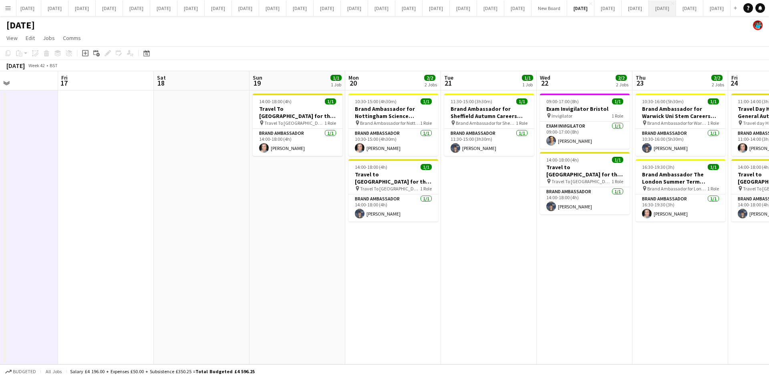 Image resolution: width=769 pixels, height=378 pixels. What do you see at coordinates (663, 101) in the screenshot?
I see `span: 10:30-16:00 (5h30m)` at bounding box center [663, 101].